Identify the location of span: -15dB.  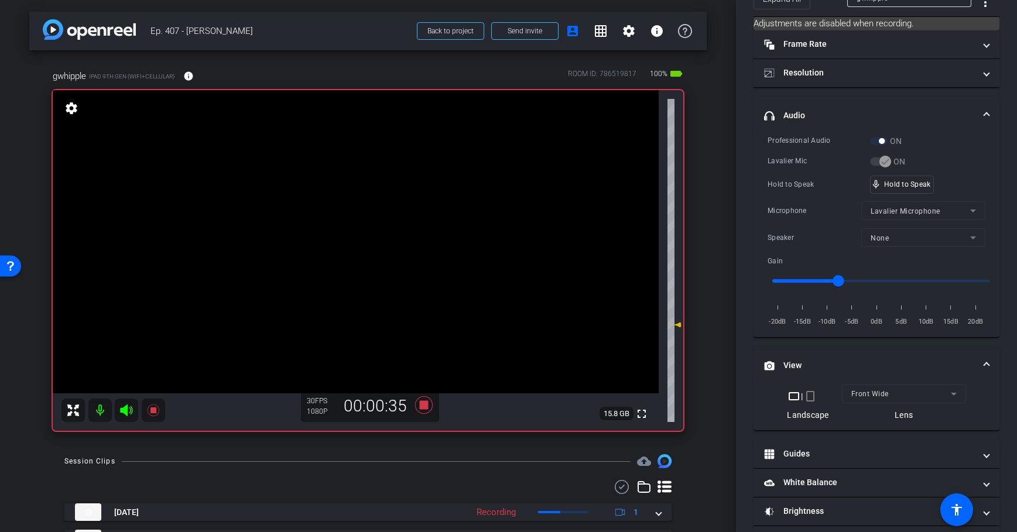
(802, 322).